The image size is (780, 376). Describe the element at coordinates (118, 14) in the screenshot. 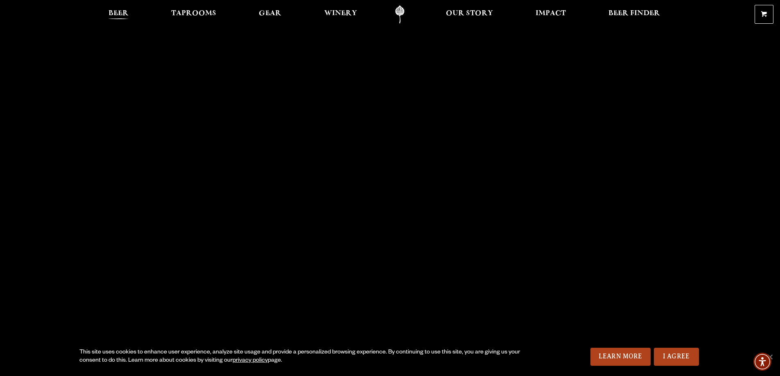

I see `a: Beer` at that location.